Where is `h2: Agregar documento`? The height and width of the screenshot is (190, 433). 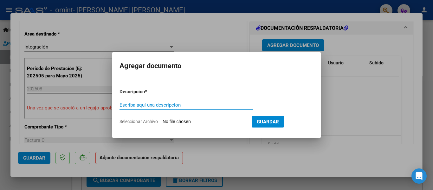
h2: Agregar documento is located at coordinates (217, 66).